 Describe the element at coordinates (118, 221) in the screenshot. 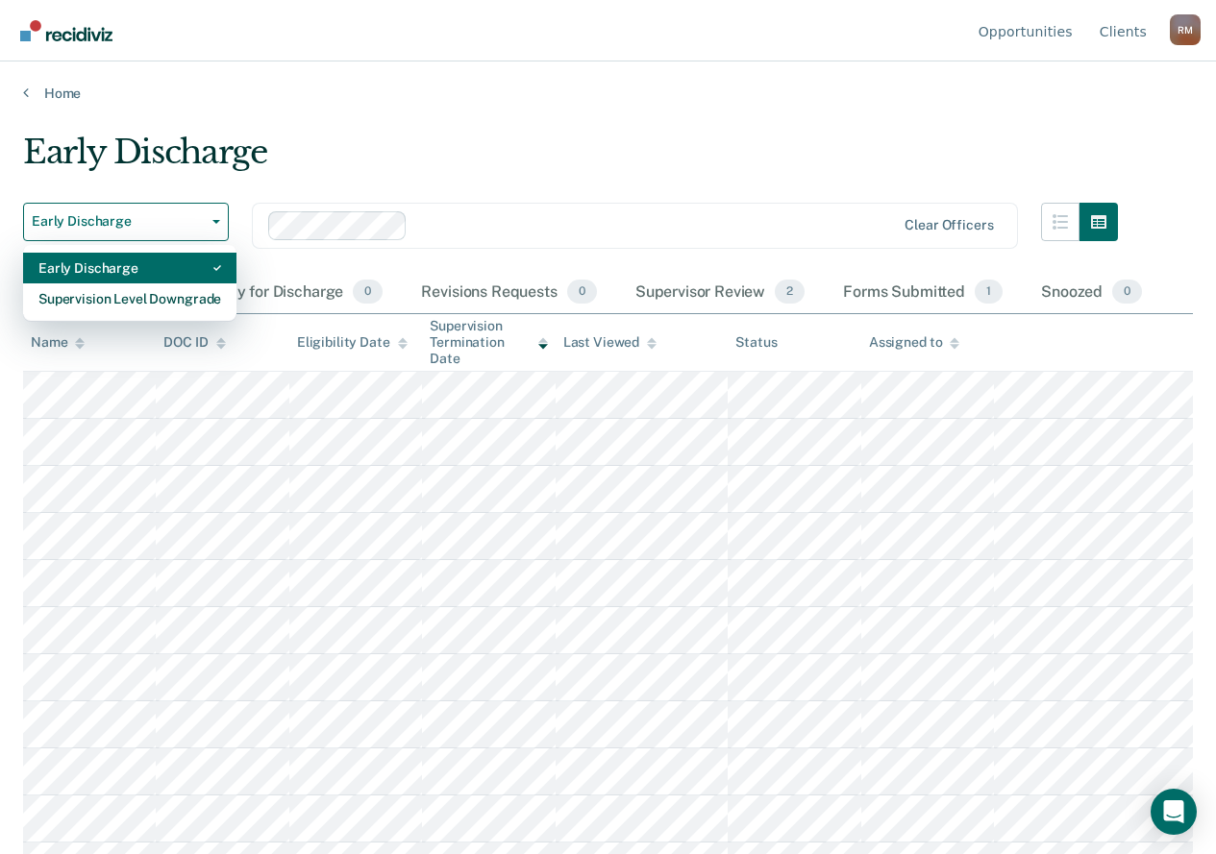

I see `span: Early Discharge` at that location.